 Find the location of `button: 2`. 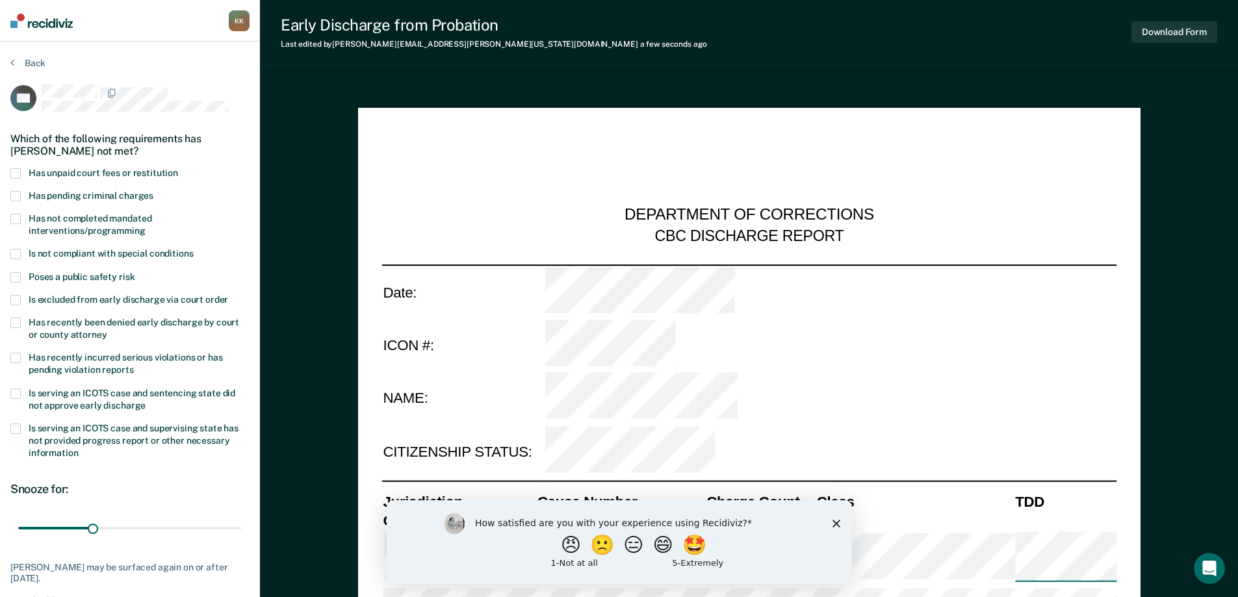

button: 2 is located at coordinates (216, 45).